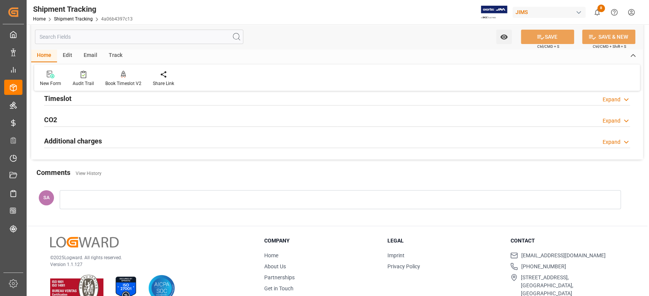 The width and height of the screenshot is (649, 296). I want to click on div: Audit Trail, so click(83, 84).